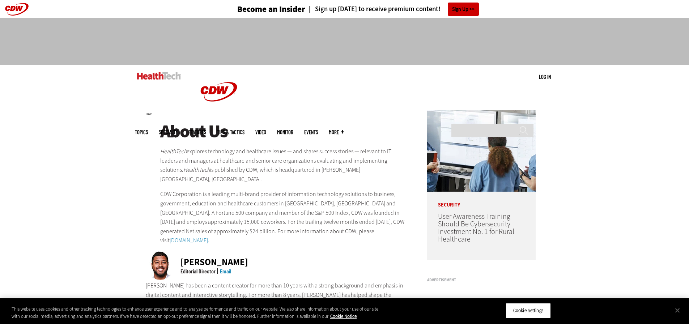  What do you see at coordinates (195, 312) in the screenshot?
I see `div: This website uses cookies and other tracking technologies to enhance user experience and to analy...` at bounding box center [195, 312].